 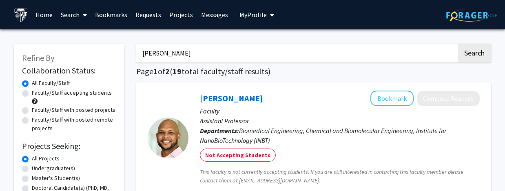 What do you see at coordinates (21, 15) in the screenshot?
I see `img: Johns Hopkins University Logo` at bounding box center [21, 15].